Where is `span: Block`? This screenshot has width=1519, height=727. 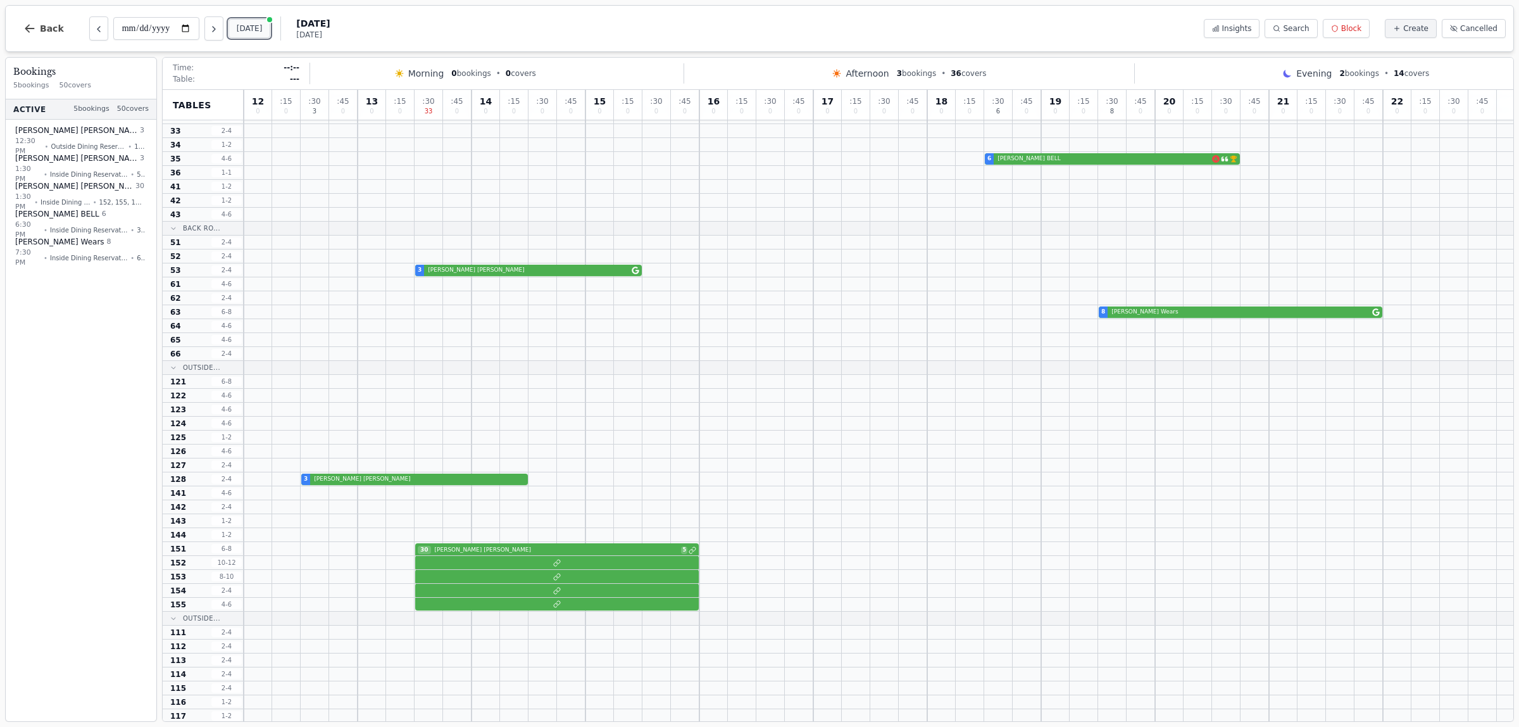
span: Block is located at coordinates (1352, 28).